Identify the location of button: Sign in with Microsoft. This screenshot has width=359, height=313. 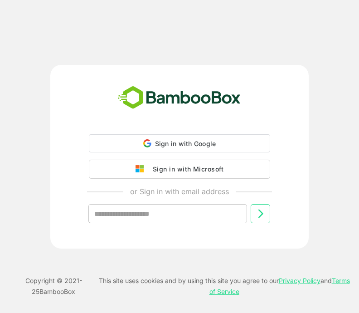
(179, 169).